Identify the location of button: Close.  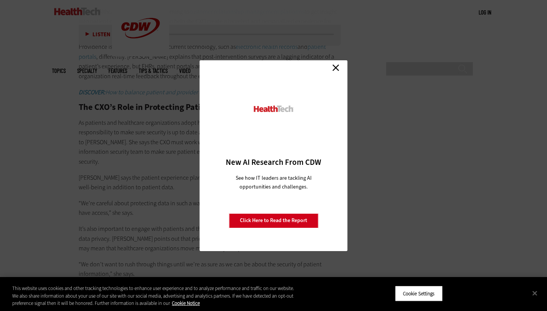
(535, 293).